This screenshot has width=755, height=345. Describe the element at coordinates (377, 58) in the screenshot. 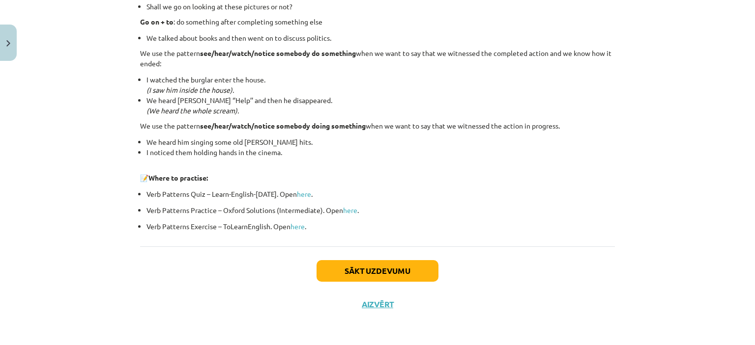

I see `p: We use the pattern when we want to say that we witnessed the completed action and we know how it ...` at that location.